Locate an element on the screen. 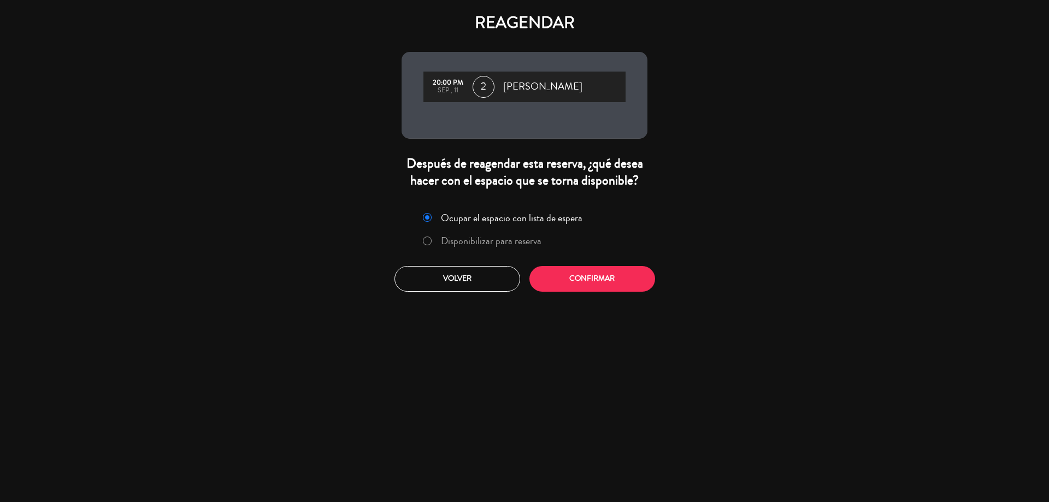 The width and height of the screenshot is (1049, 502). h4: REAGENDAR is located at coordinates (524, 23).